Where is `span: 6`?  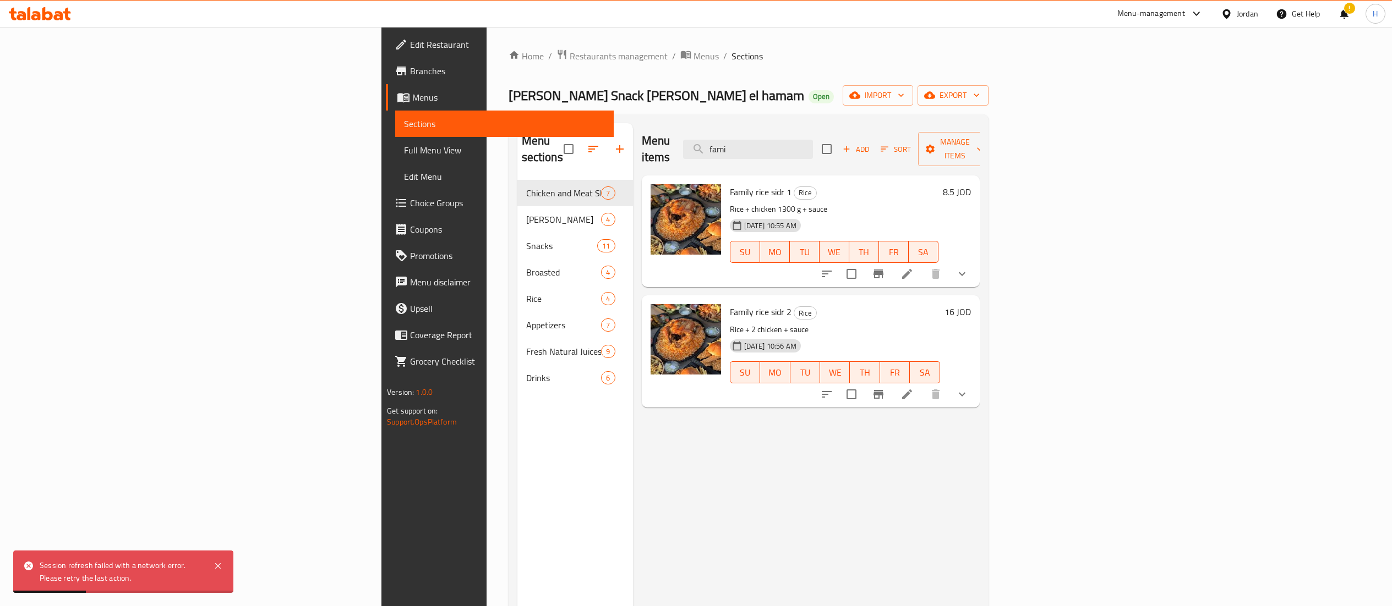
span: 6 is located at coordinates (607, 378).